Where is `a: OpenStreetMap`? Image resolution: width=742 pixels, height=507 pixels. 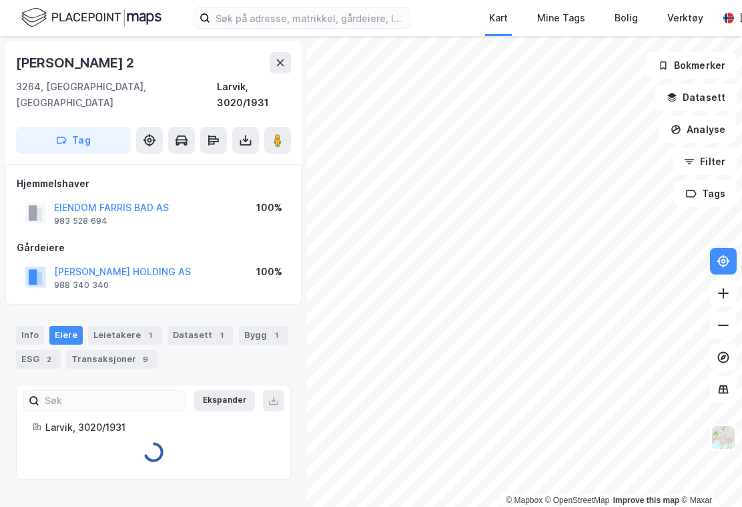 a: OpenStreetMap is located at coordinates (577, 500).